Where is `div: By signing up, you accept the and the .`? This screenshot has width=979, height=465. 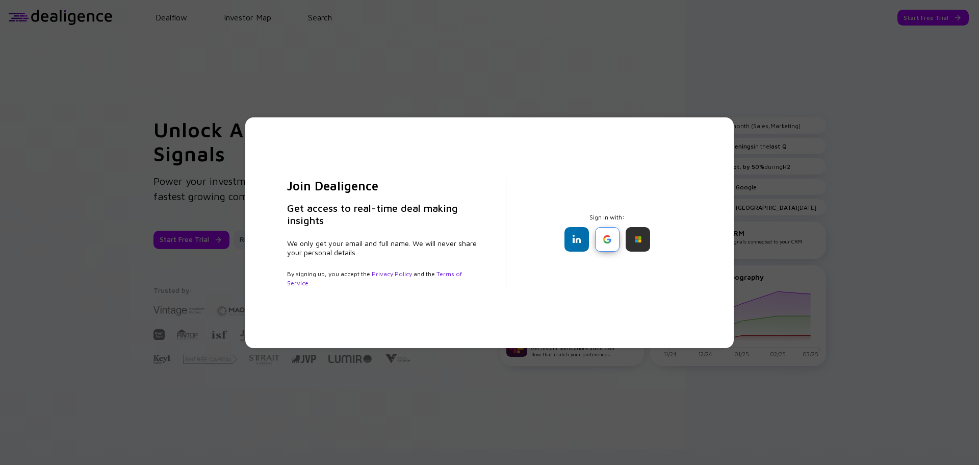
div: By signing up, you accept the and the . is located at coordinates (384, 279).